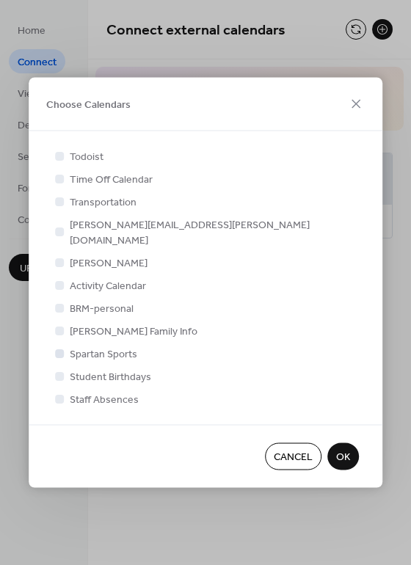 This screenshot has width=411, height=565. Describe the element at coordinates (101, 309) in the screenshot. I see `span: BRM-personal` at that location.